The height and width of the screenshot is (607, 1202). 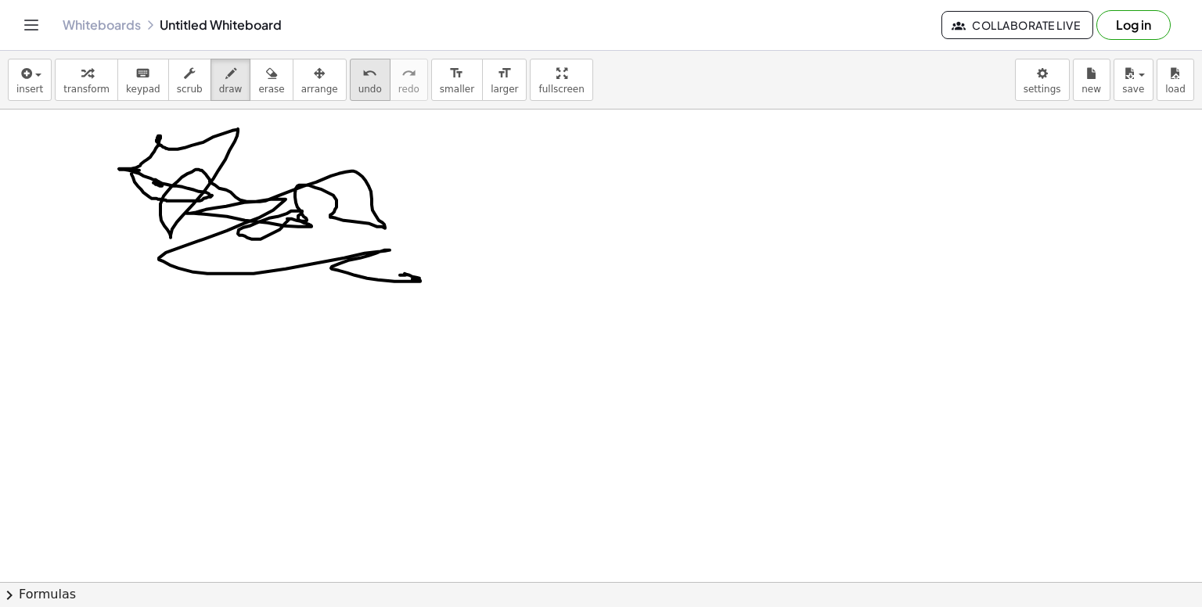 What do you see at coordinates (504, 80) in the screenshot?
I see `button: format_sizelarger` at bounding box center [504, 80].